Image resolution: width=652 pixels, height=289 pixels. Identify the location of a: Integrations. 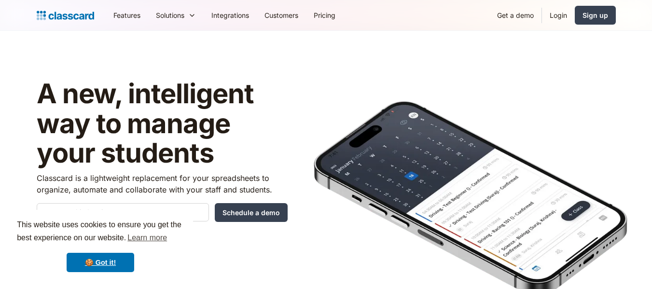
(230, 15).